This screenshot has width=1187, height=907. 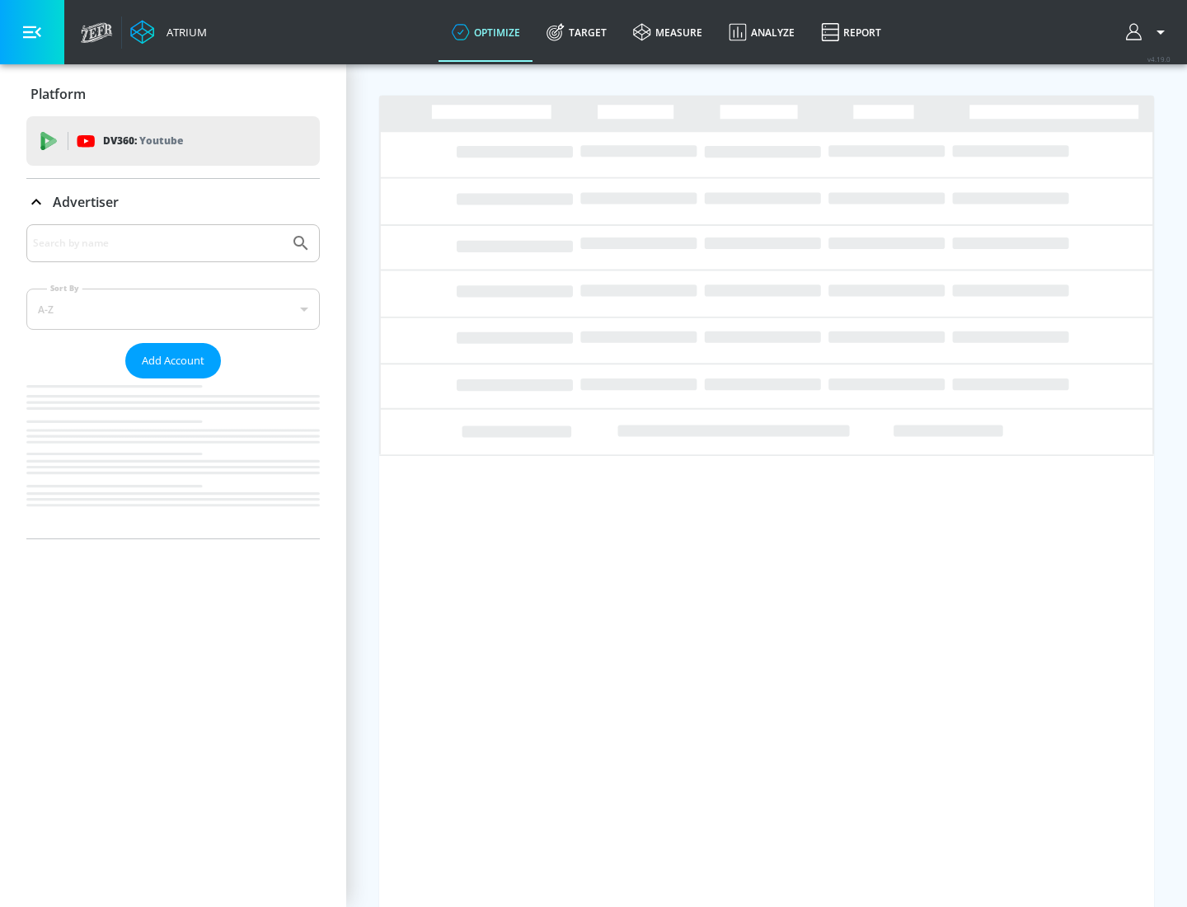 I want to click on p: DV360:, so click(x=143, y=141).